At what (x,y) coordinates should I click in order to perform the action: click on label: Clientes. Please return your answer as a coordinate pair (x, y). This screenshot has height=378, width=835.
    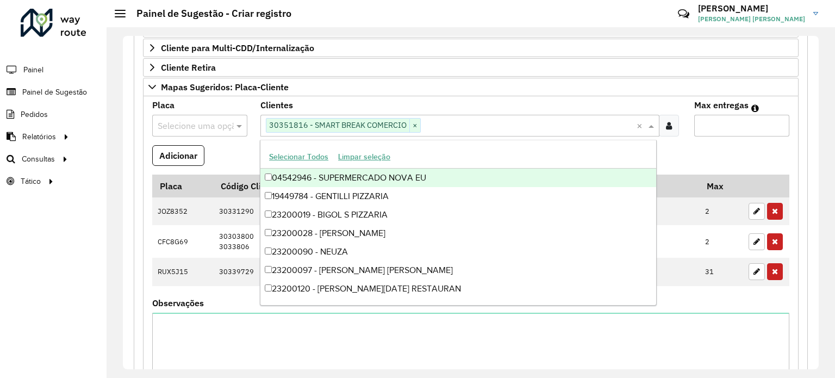
    Looking at the image, I should click on (277, 105).